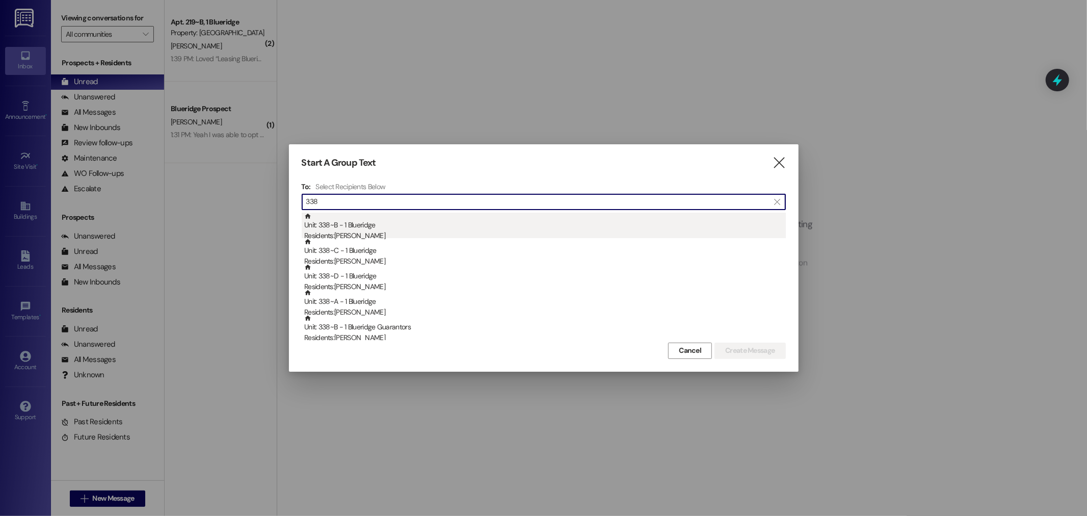 The height and width of the screenshot is (516, 1087). What do you see at coordinates (690, 350) in the screenshot?
I see `span: Cancel` at bounding box center [690, 350].